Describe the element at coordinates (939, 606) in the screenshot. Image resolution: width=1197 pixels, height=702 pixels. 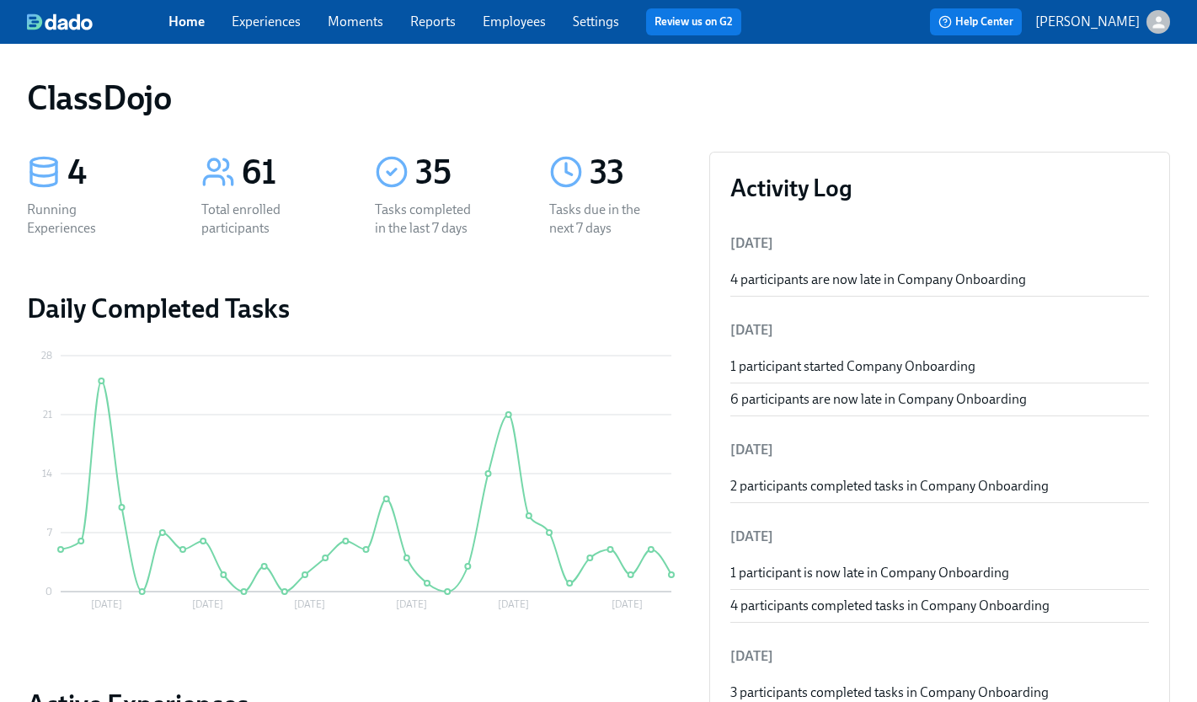
I see `div: 4 participants completed tasks in Company Onboarding` at that location.